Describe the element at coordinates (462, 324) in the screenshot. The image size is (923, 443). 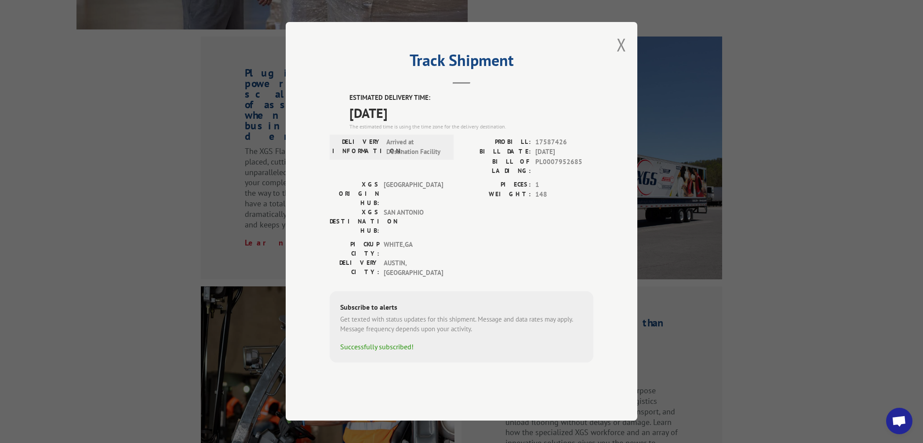
I see `div: Get texted with status updates for this shipment. Message and data rates may apply. Message frequ...` at that location.